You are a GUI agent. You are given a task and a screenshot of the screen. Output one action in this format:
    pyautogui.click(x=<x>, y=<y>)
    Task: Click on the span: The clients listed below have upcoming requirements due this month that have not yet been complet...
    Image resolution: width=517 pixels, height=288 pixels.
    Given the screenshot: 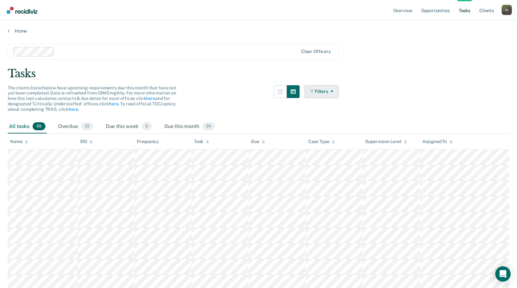 What is the action you would take?
    pyautogui.click(x=92, y=98)
    